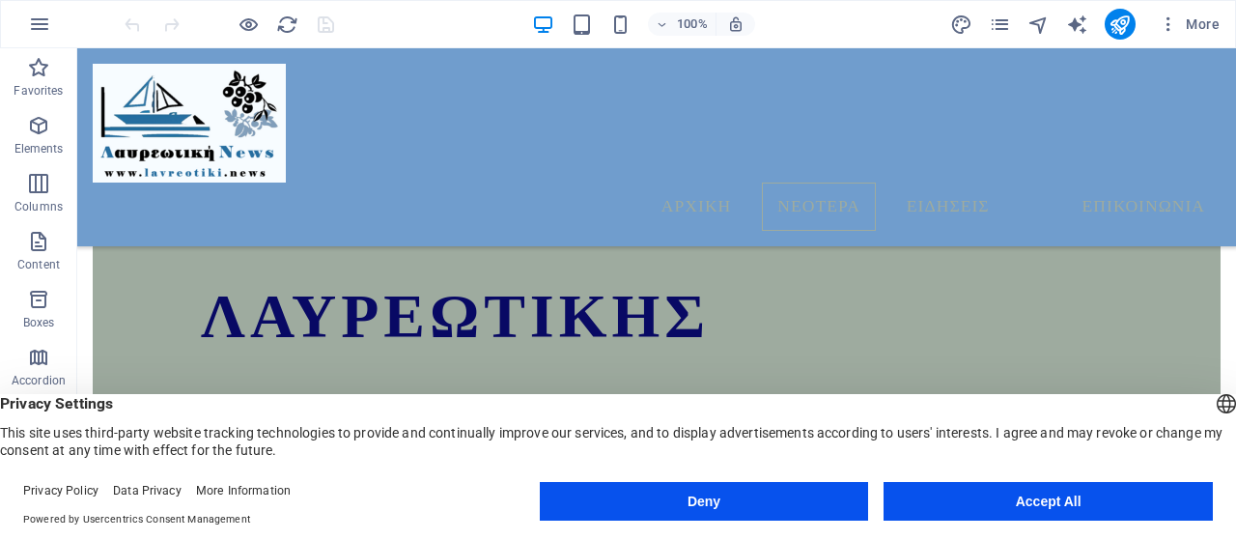 The height and width of the screenshot is (540, 1236). I want to click on p: Columns, so click(39, 207).